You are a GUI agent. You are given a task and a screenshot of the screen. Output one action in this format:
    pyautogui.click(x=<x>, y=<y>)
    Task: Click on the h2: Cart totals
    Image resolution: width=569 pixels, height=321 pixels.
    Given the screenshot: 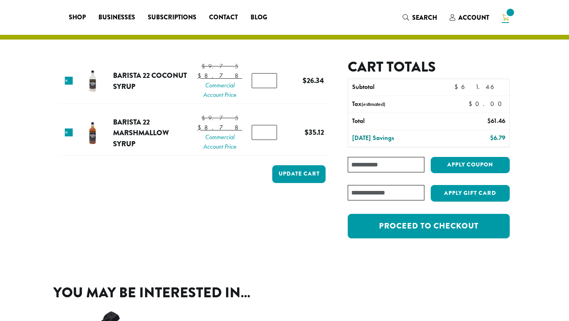 What is the action you would take?
    pyautogui.click(x=428, y=67)
    